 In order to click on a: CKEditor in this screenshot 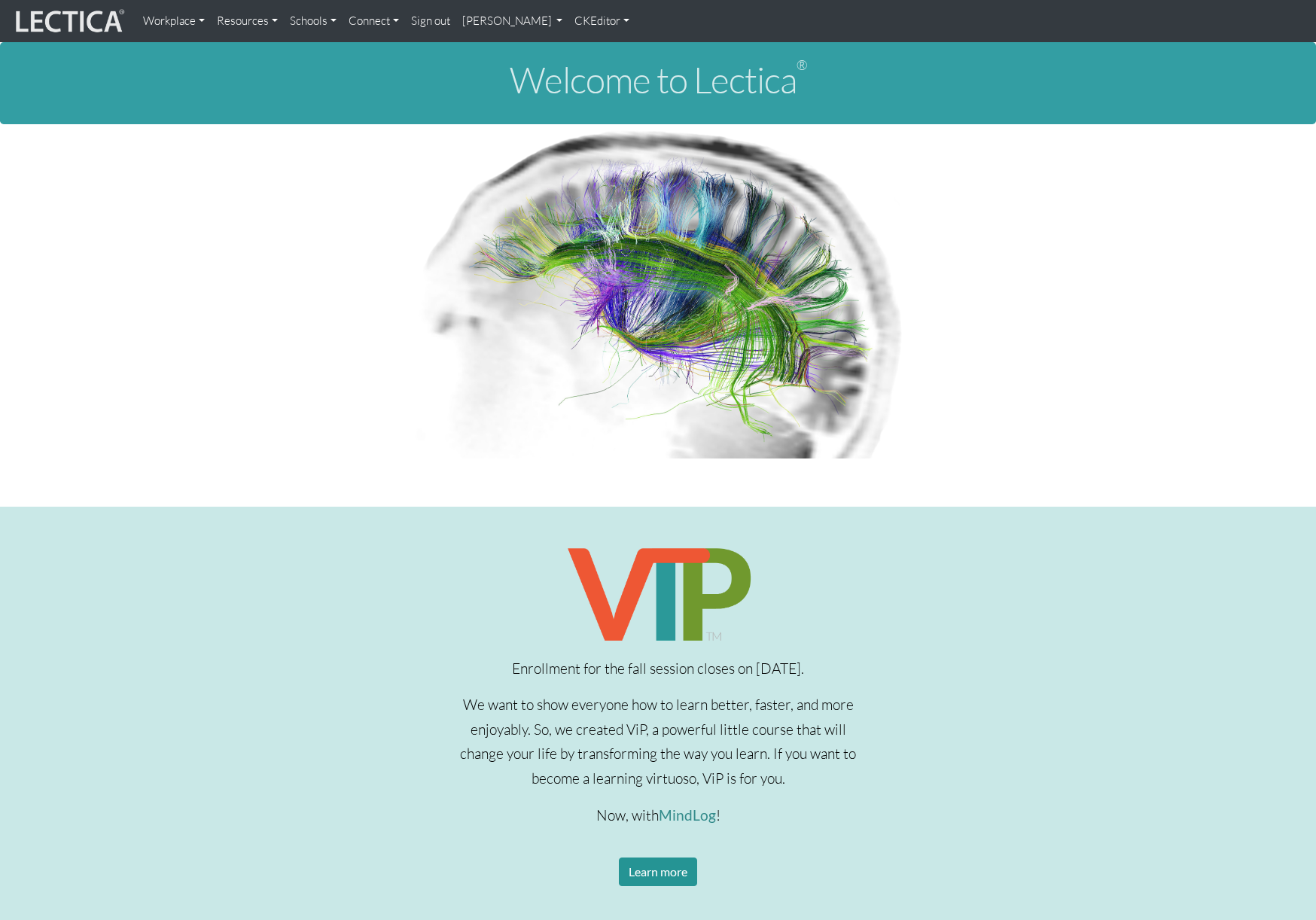, I will do `click(601, 21)`.